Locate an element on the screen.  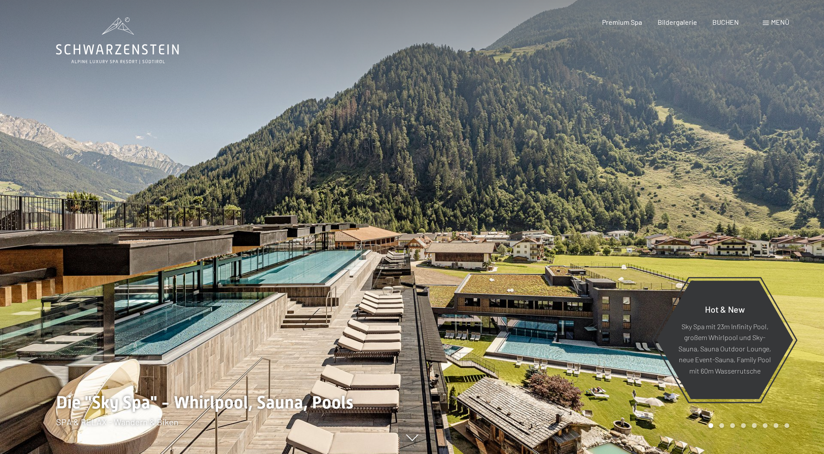
p: Sky Spa mit 23m Infinity Pool, großem Whirlpool und Sky-Sauna, Sauna Outdoor Lounge, neue Event-S... is located at coordinates (725, 348).